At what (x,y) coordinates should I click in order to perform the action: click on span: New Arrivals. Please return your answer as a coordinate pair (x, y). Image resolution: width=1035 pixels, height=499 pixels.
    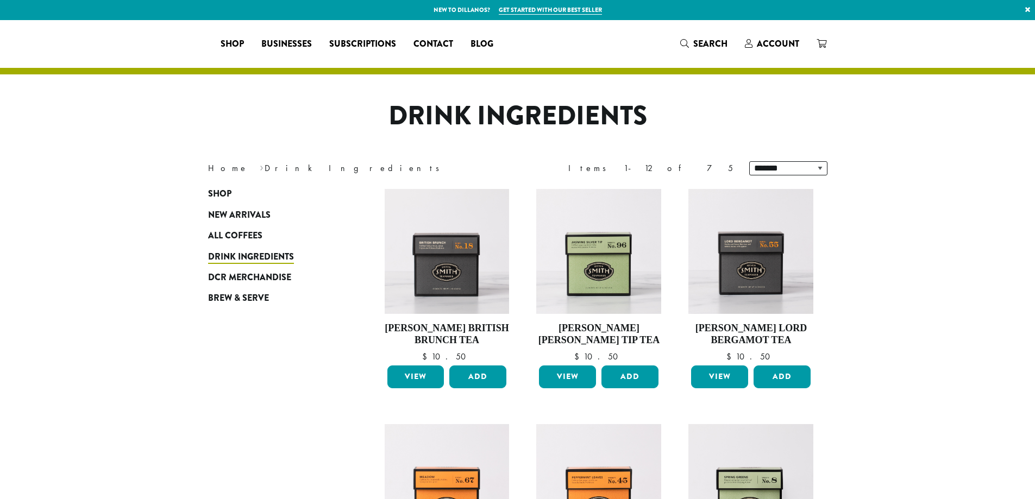
    Looking at the image, I should click on (239, 215).